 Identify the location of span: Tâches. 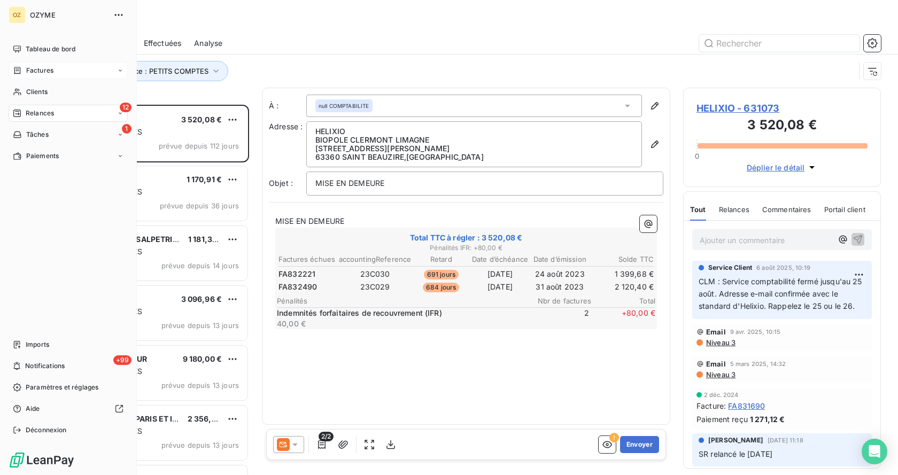
(37, 135).